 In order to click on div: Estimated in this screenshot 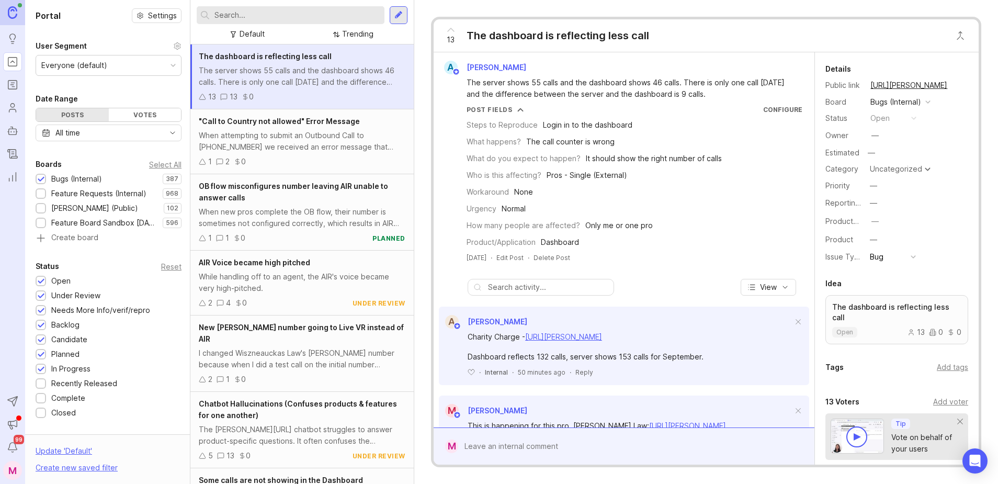, I will do `click(842, 153)`.